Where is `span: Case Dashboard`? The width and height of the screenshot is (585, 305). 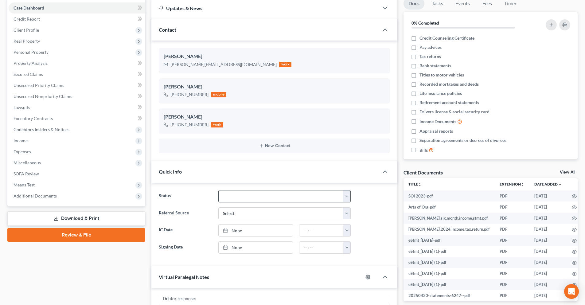
span: Case Dashboard is located at coordinates (29, 8).